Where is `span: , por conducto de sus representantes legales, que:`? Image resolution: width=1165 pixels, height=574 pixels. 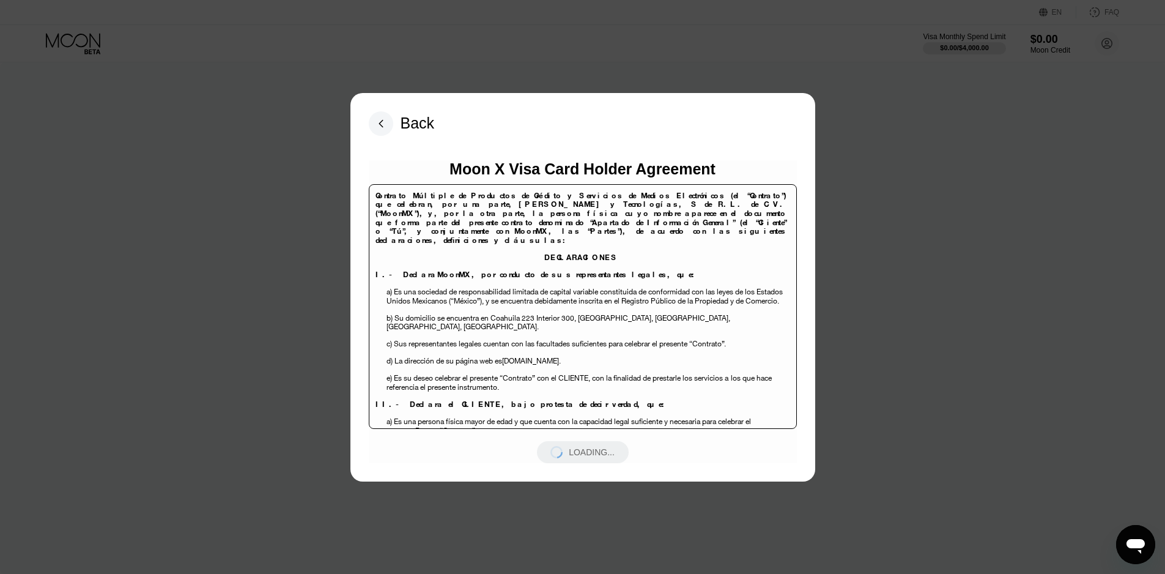 span: , por conducto de sus representantes legales, que: is located at coordinates (584, 274).